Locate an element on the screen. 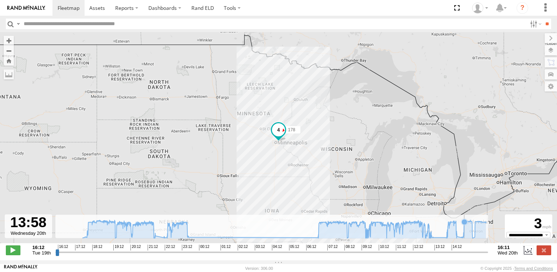 Image resolution: width=557 pixels, height=272 pixels. button: Zoom Home is located at coordinates (9, 60).